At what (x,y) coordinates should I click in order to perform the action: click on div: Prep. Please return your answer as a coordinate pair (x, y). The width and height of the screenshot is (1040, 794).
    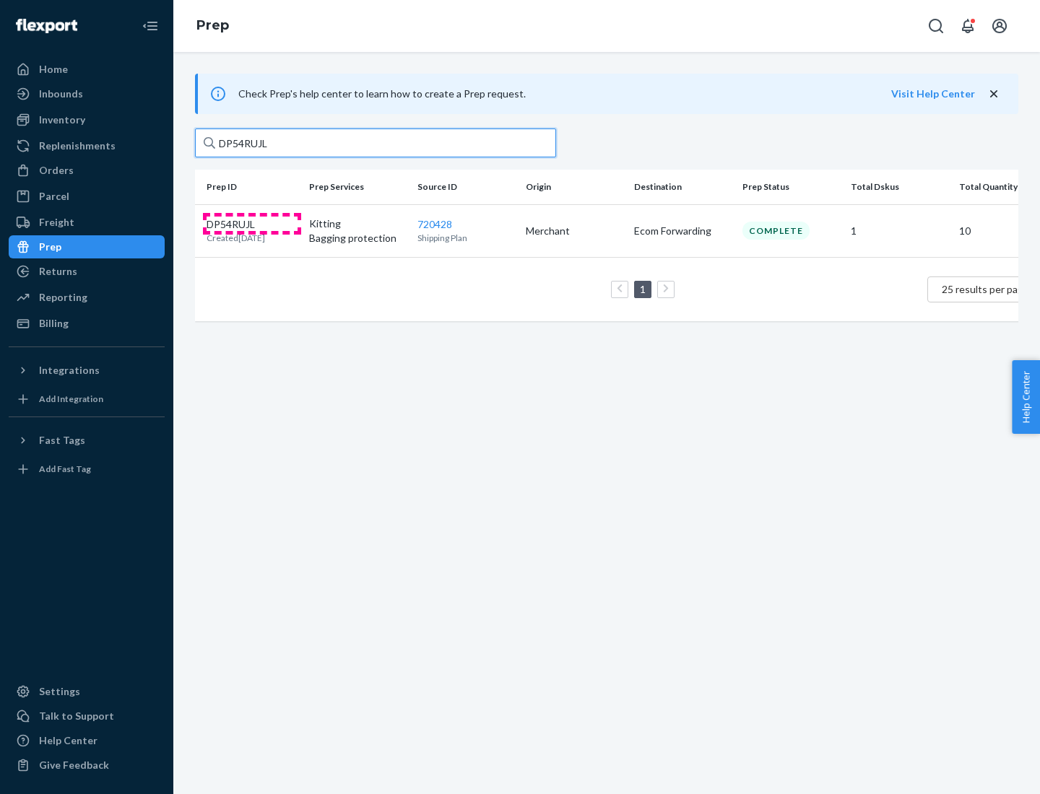
    Looking at the image, I should click on (50, 247).